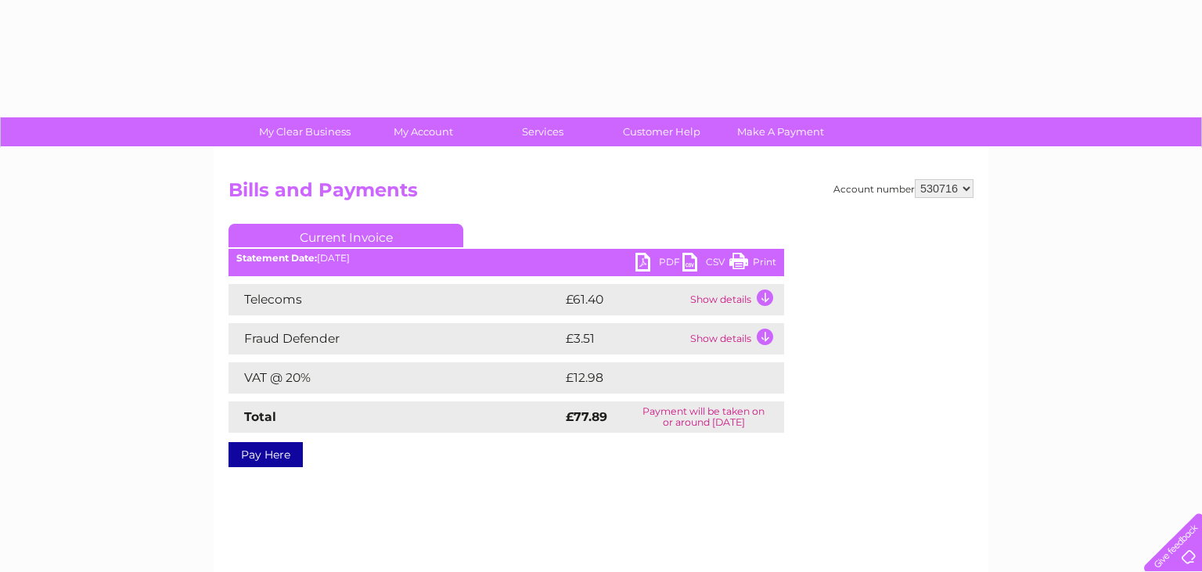  What do you see at coordinates (395, 339) in the screenshot?
I see `td: Fraud Defender` at bounding box center [395, 339].